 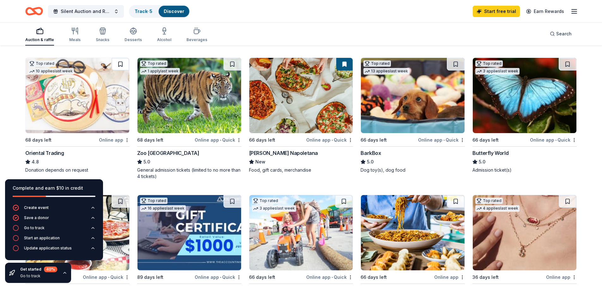 I want to click on img: Image for Kendra Scott, so click(x=524, y=232).